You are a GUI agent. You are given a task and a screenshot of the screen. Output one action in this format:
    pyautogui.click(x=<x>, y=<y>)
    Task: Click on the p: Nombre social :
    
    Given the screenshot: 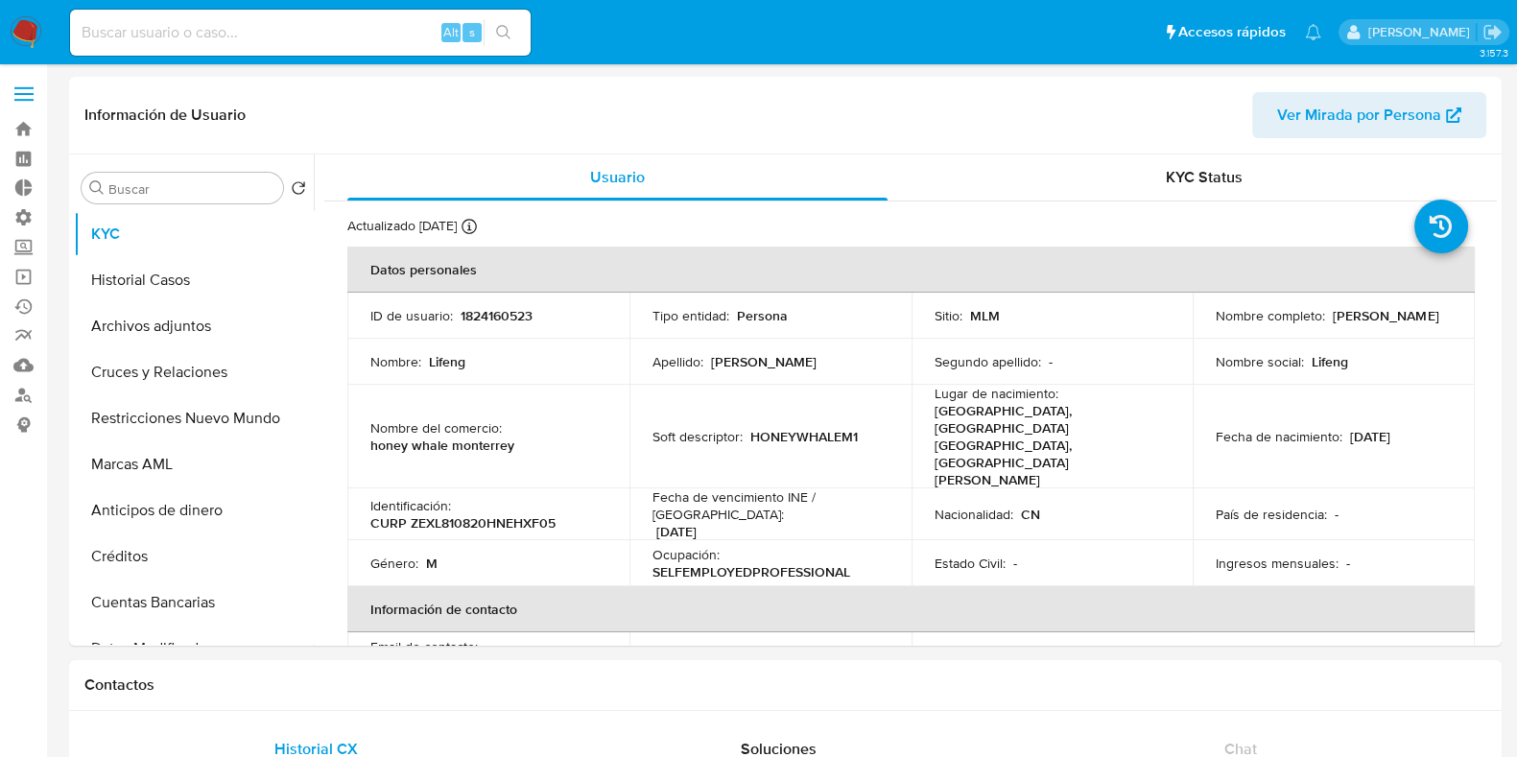 What is the action you would take?
    pyautogui.click(x=1260, y=362)
    